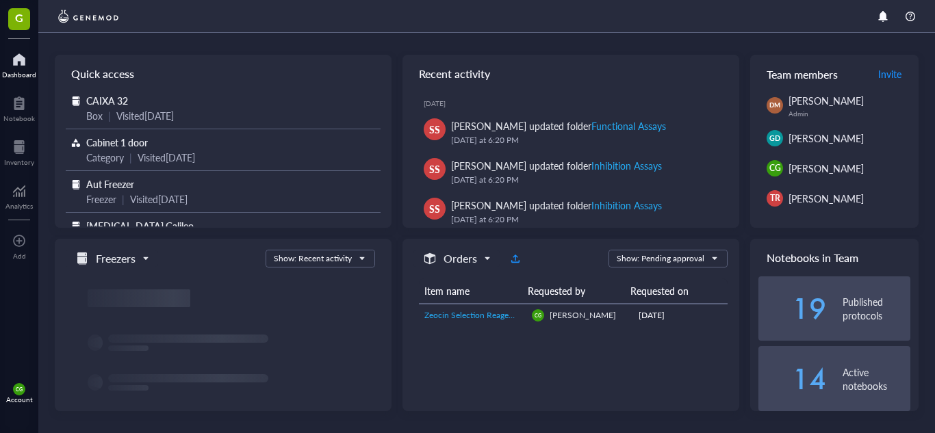  I want to click on span: Aut Freezer, so click(110, 184).